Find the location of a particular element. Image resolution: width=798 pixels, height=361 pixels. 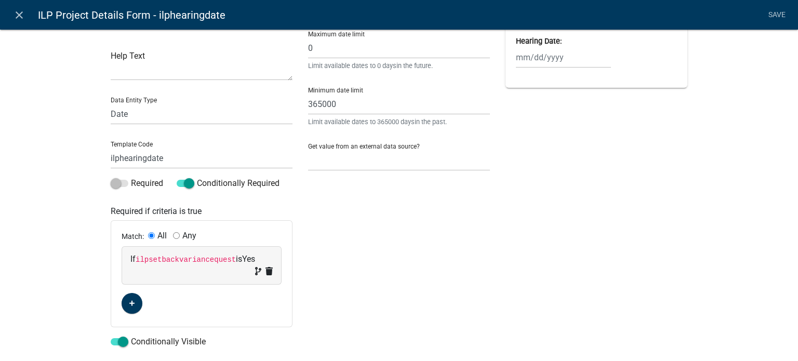

label: Any is located at coordinates (189, 236).